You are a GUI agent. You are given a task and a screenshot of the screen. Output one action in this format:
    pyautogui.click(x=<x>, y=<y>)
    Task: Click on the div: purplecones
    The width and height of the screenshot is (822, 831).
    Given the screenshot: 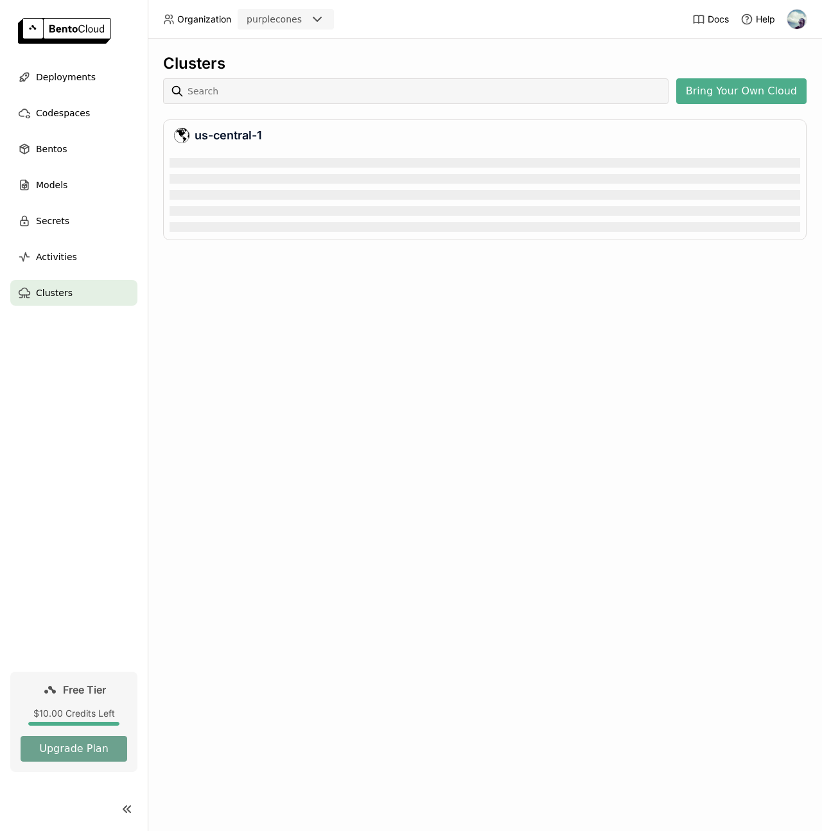 What is the action you would take?
    pyautogui.click(x=274, y=19)
    